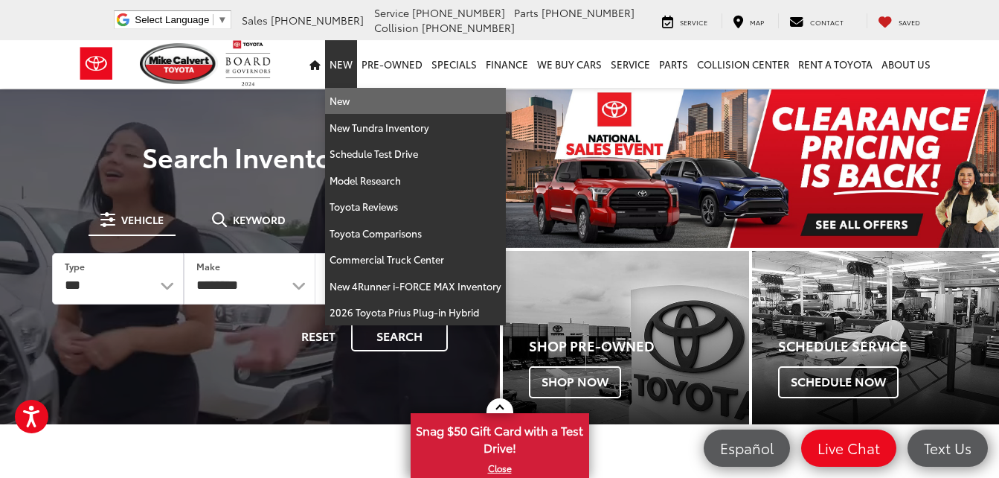 This screenshot has height=478, width=999. Describe the element at coordinates (254, 20) in the screenshot. I see `span: Sales` at that location.